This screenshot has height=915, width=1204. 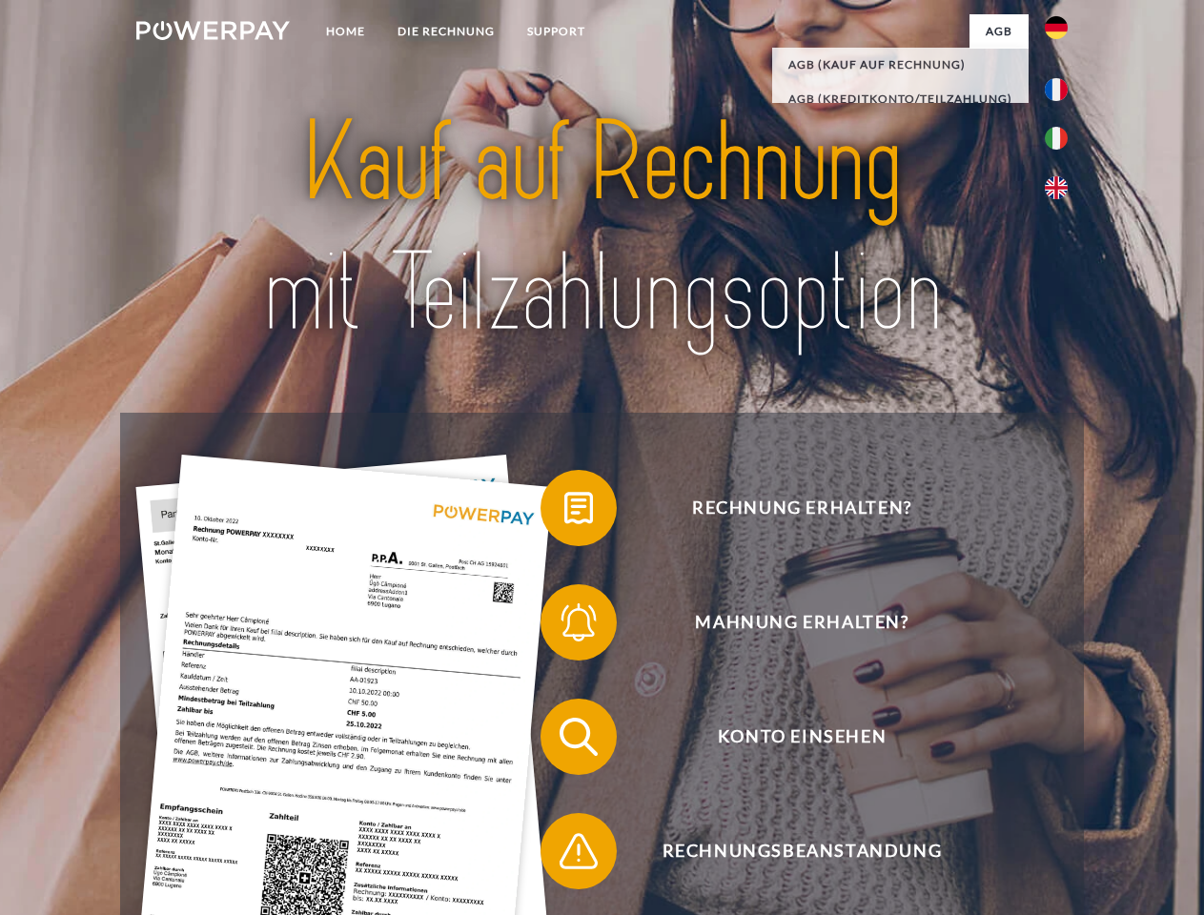 What do you see at coordinates (802, 508) in the screenshot?
I see `span: Rechnung erhalten?` at bounding box center [802, 508].